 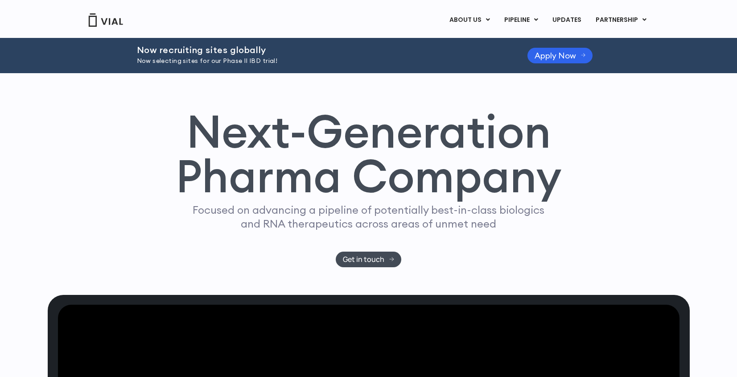 I want to click on span: Apply Now, so click(x=555, y=55).